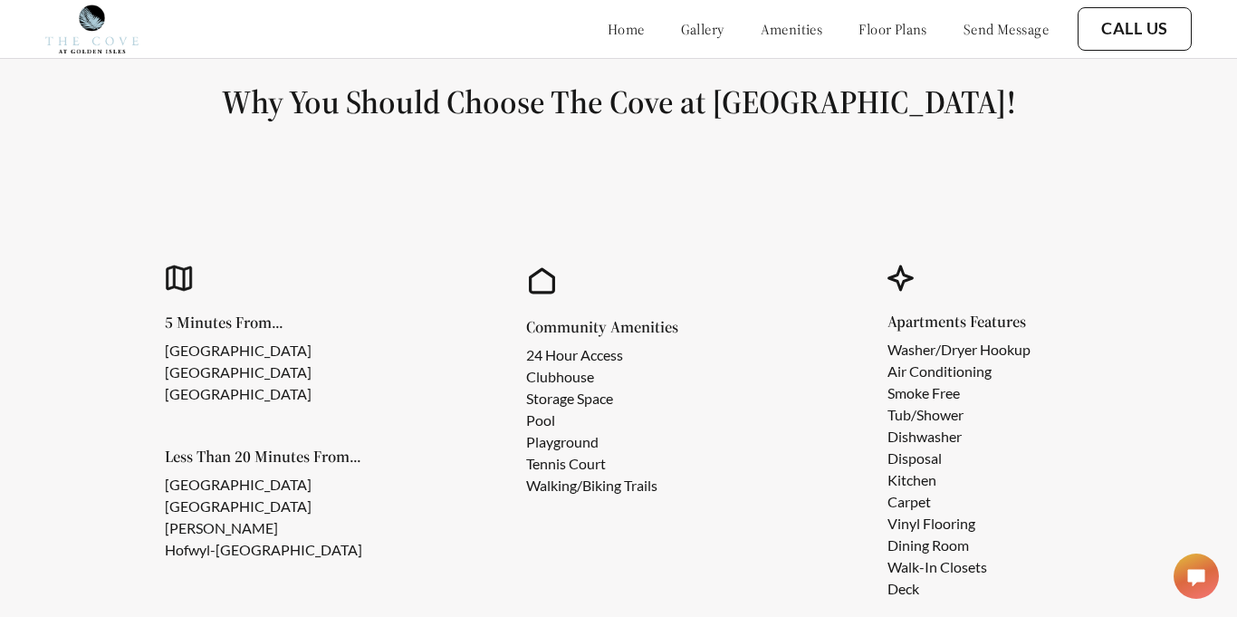  Describe the element at coordinates (973, 321) in the screenshot. I see `h5: Apartments Features` at that location.